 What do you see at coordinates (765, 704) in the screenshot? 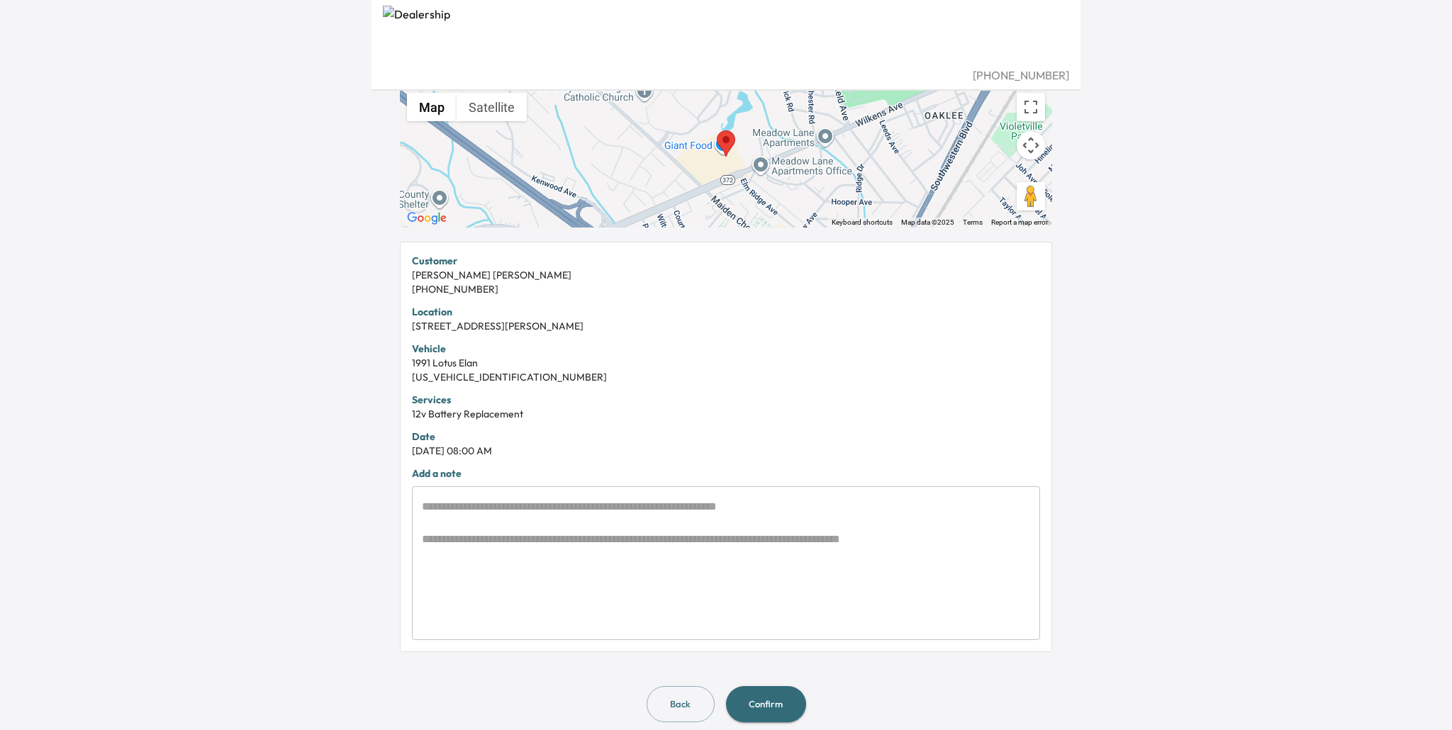
I see `button: Confirm` at bounding box center [765, 704].